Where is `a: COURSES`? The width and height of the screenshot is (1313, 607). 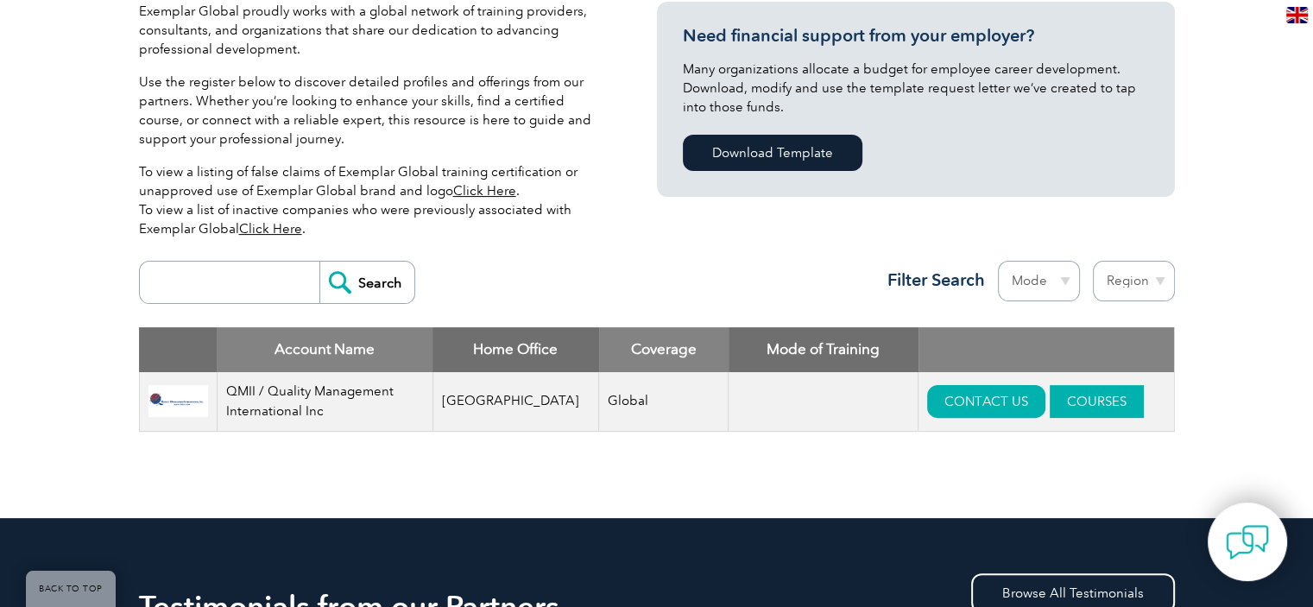
a: COURSES is located at coordinates (1097, 402).